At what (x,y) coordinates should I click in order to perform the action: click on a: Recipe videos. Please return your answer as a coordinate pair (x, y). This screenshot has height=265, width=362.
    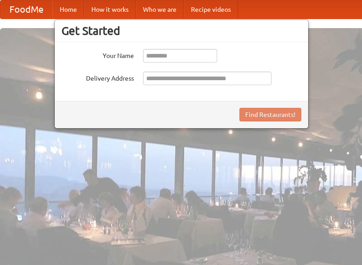
    Looking at the image, I should click on (211, 10).